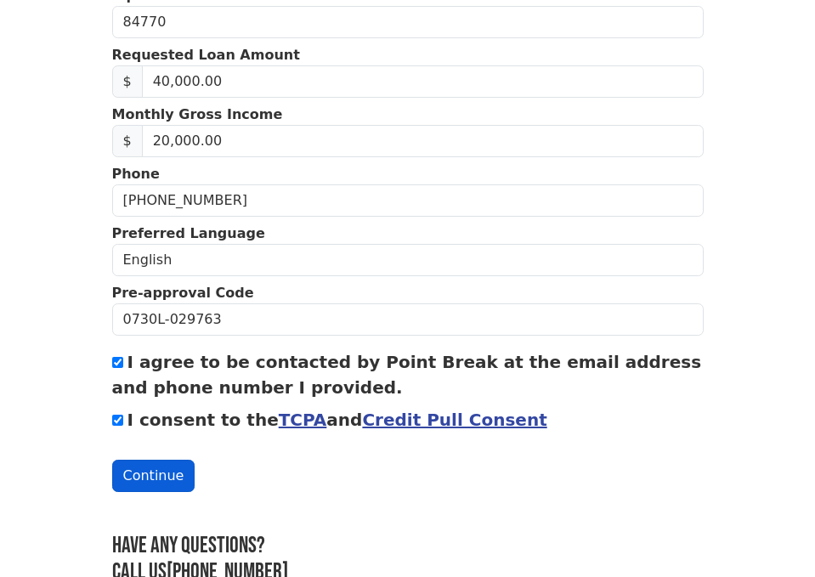 This screenshot has height=577, width=815. Describe the element at coordinates (422, 141) in the screenshot. I see `input: Monthly Gross Income` at that location.